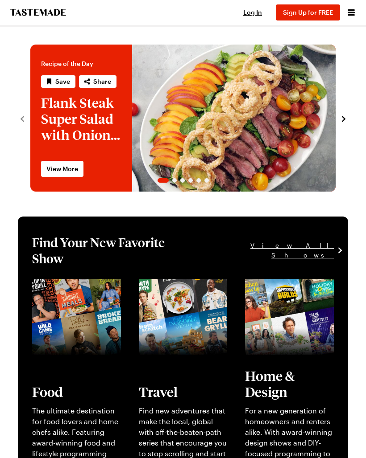  I want to click on span: Go to slide 5, so click(198, 181).